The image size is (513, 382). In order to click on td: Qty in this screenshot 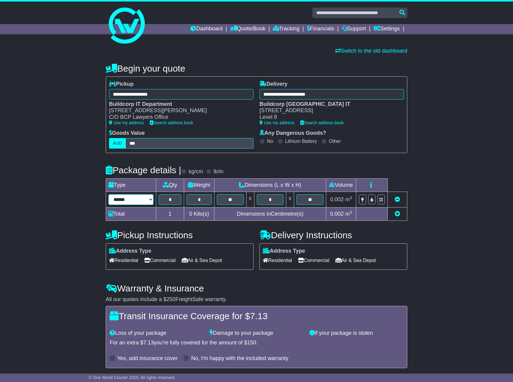, I will do `click(170, 185)`.